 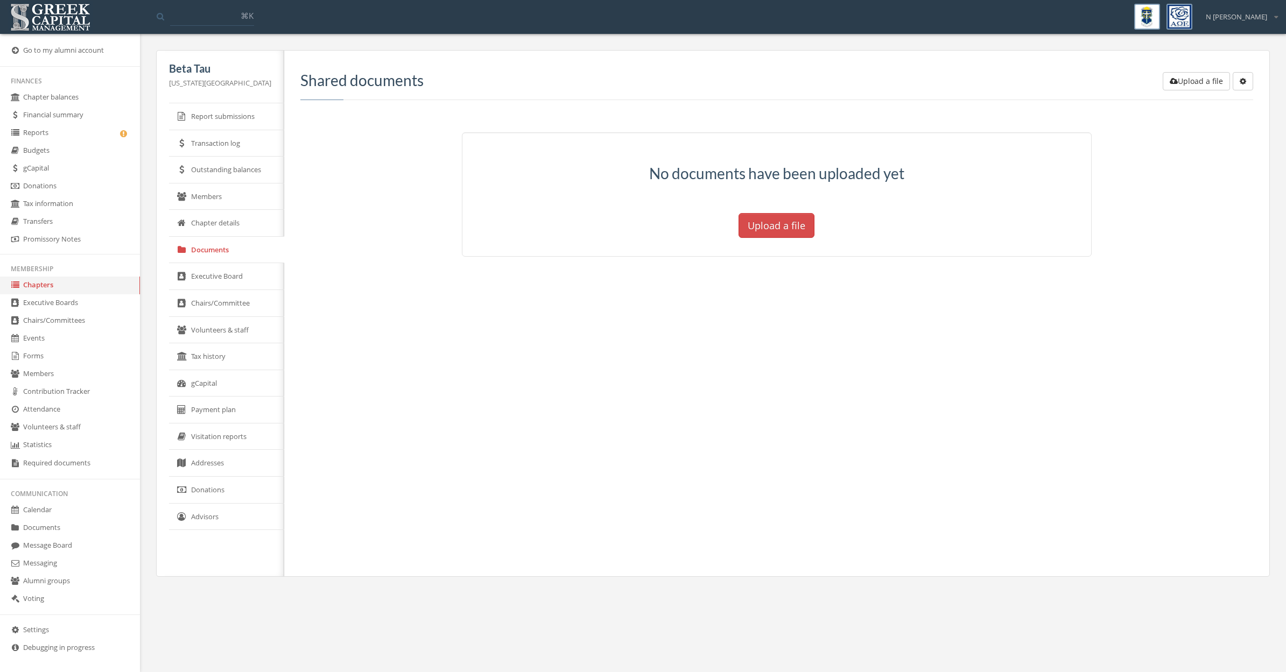 What do you see at coordinates (227, 197) in the screenshot?
I see `a: Members` at bounding box center [227, 197].